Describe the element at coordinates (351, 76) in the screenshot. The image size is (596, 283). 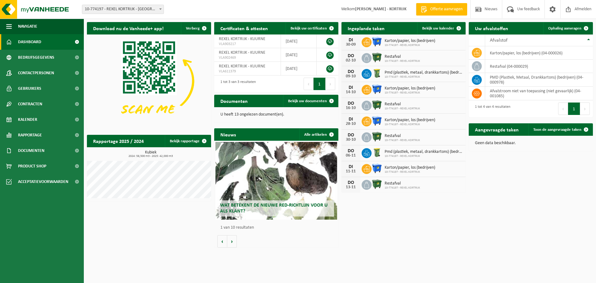
I see `div: 09-10` at that location.